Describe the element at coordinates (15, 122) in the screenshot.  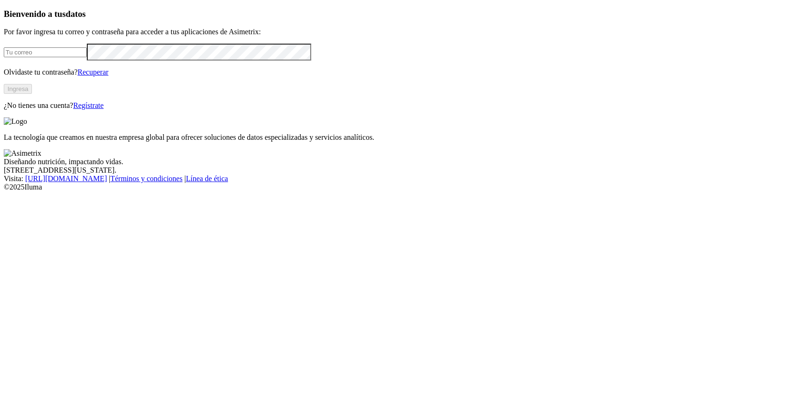
I see `img: Logo` at that location.